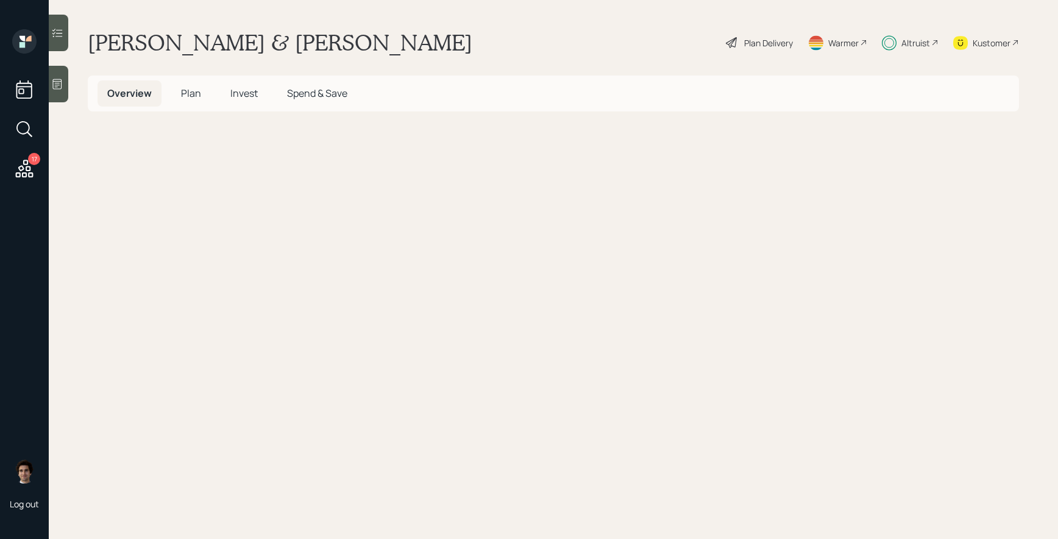 The image size is (1058, 539). What do you see at coordinates (24, 472) in the screenshot?
I see `img: harrison-schaefer-headshot-2.png` at bounding box center [24, 472].